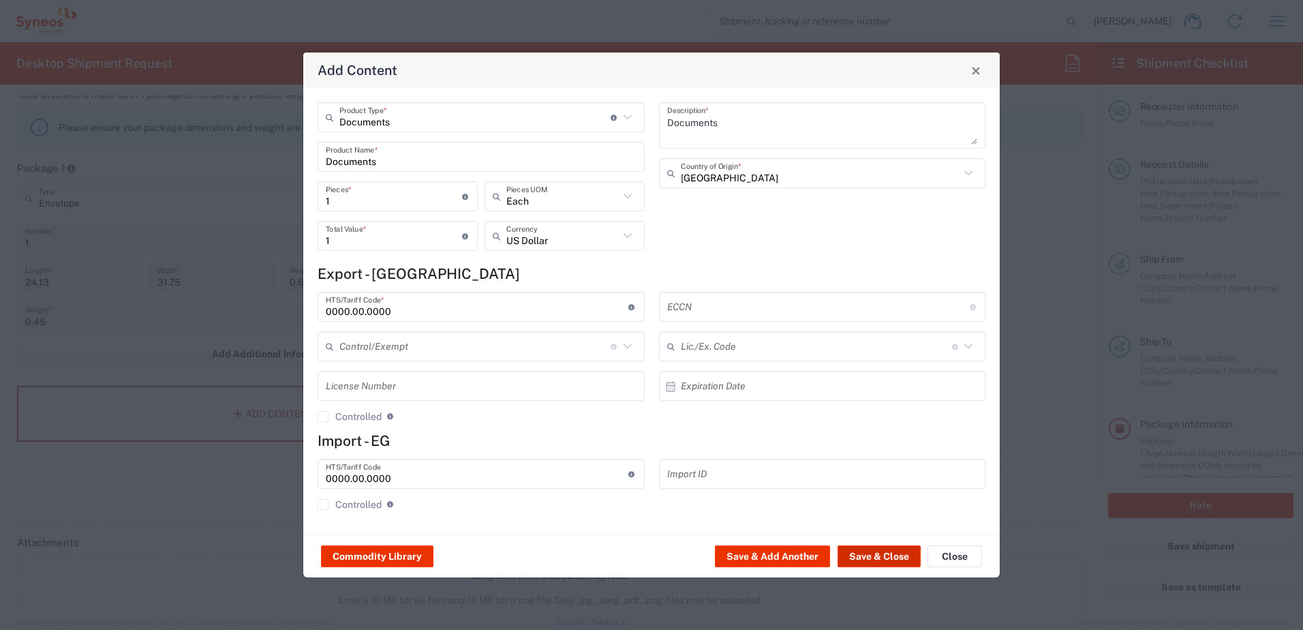 Image resolution: width=1303 pixels, height=630 pixels. What do you see at coordinates (651, 440) in the screenshot?
I see `h4: Import - EG` at bounding box center [651, 440].